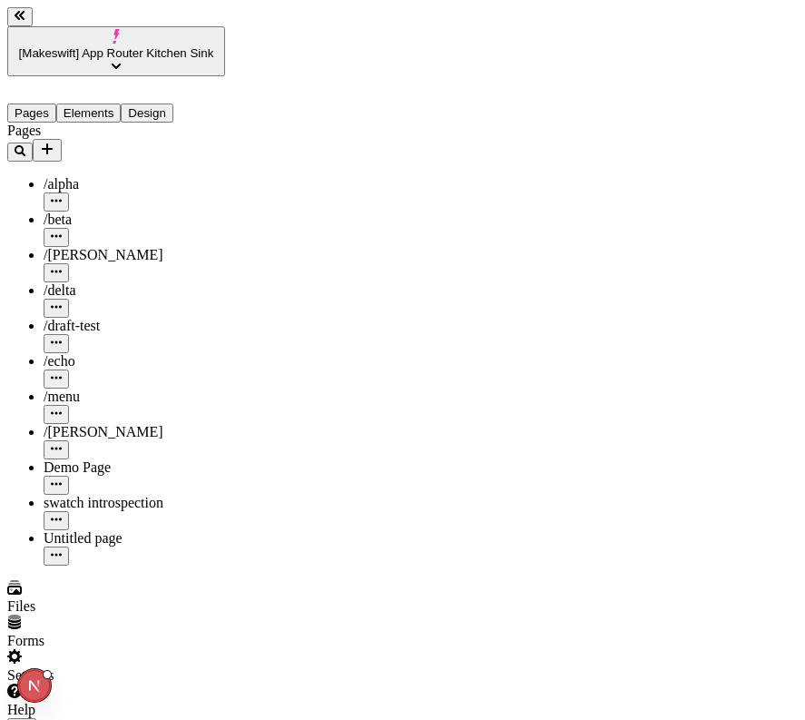  I want to click on div: Pages, so click(116, 131).